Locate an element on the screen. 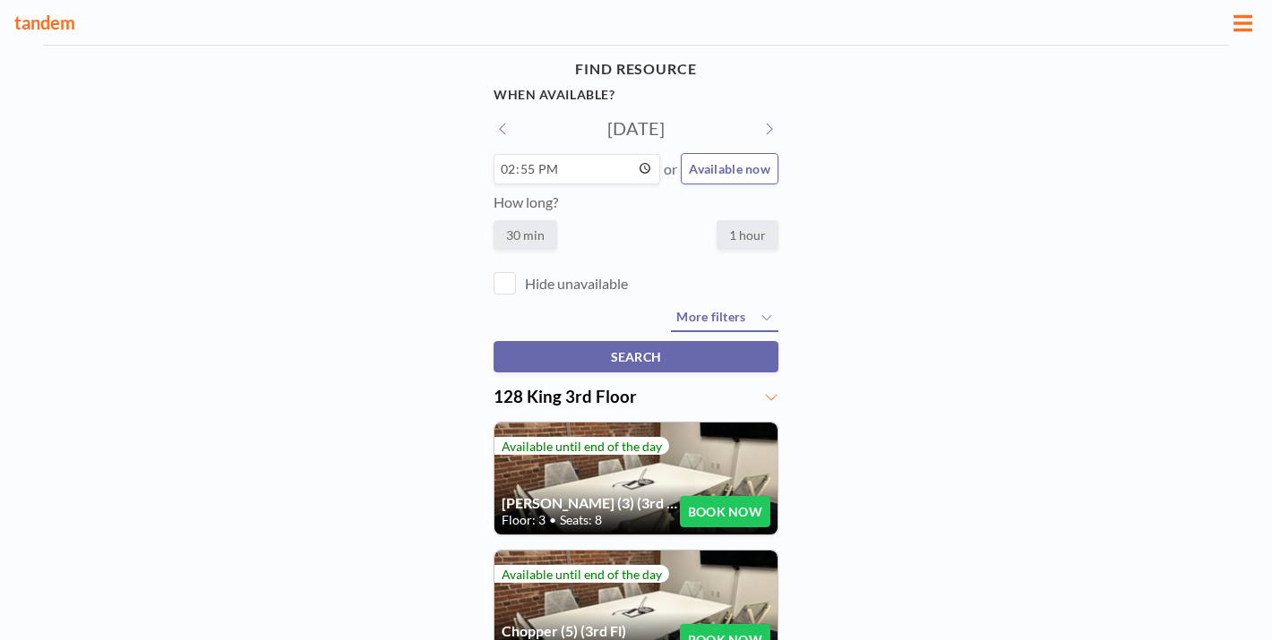 The height and width of the screenshot is (640, 1272). label: 1 hour is located at coordinates (747, 235).